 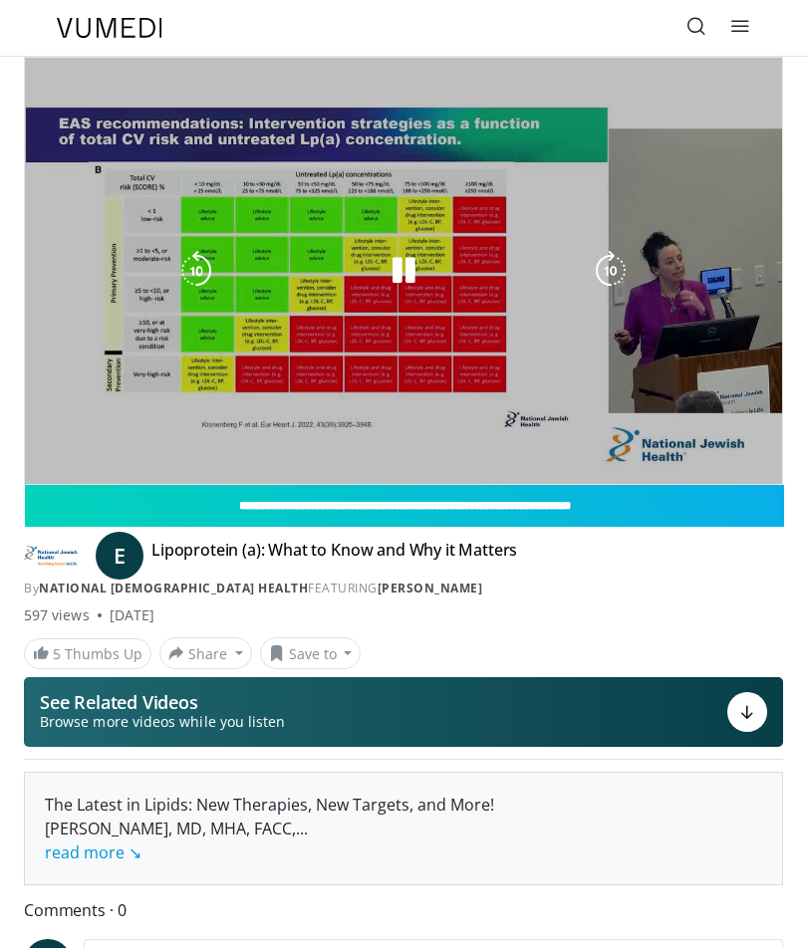 I want to click on a: read more ↘, so click(x=93, y=852).